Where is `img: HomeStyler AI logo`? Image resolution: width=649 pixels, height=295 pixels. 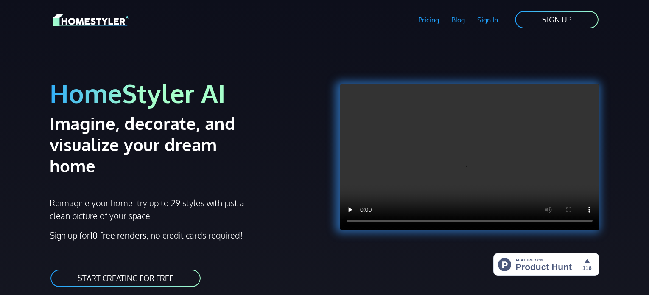
img: HomeStyler AI logo is located at coordinates (91, 20).